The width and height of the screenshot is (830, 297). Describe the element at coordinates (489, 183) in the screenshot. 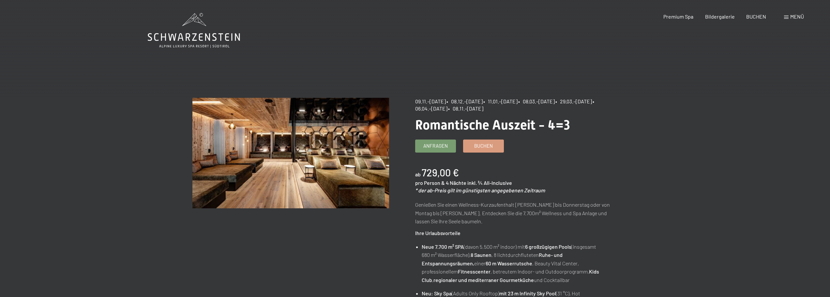

I see `span: inkl. ¾ All-Inclusive` at that location.